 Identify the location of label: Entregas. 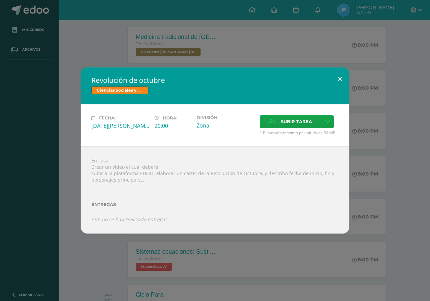
(215, 204).